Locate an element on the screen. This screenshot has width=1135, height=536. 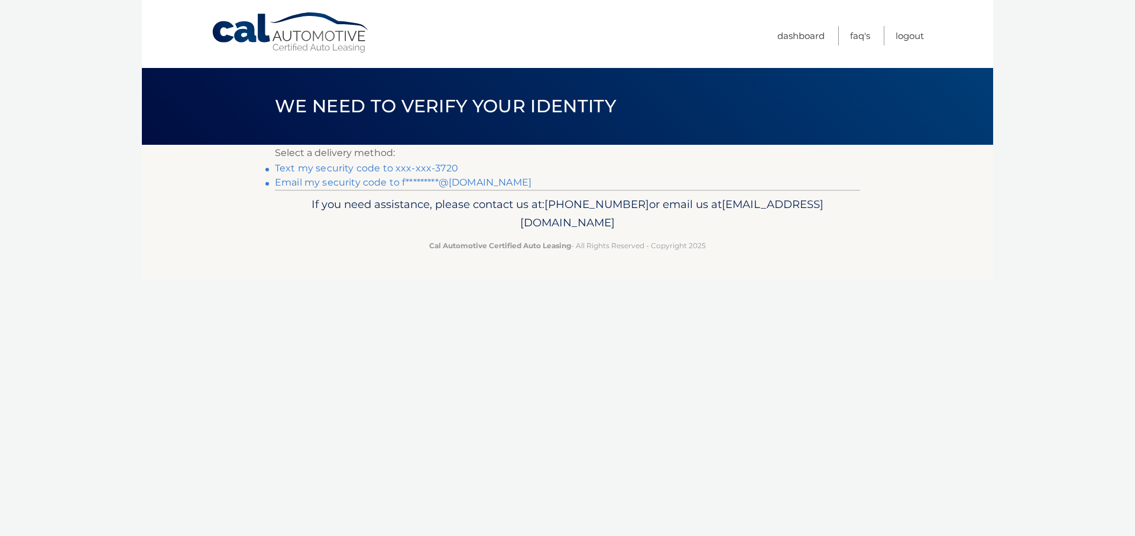
a: Cal Automotive is located at coordinates (291, 33).